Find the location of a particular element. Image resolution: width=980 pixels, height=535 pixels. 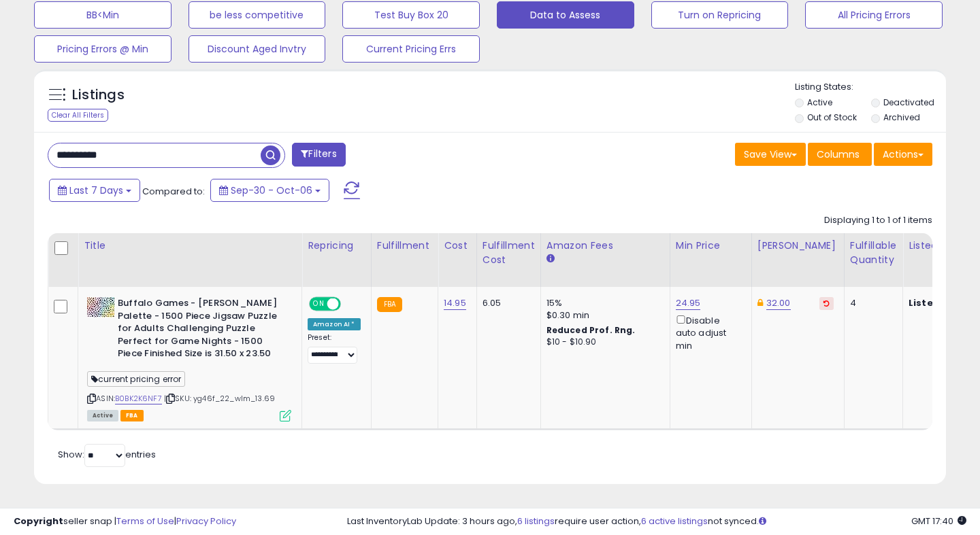

div: 15% is located at coordinates (603, 303).